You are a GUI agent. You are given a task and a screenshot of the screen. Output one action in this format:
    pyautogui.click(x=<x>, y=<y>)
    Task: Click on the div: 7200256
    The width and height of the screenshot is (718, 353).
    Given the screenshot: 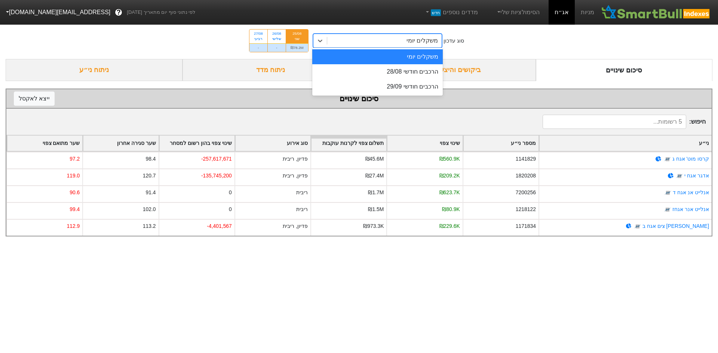 What is the action you would take?
    pyautogui.click(x=526, y=193)
    